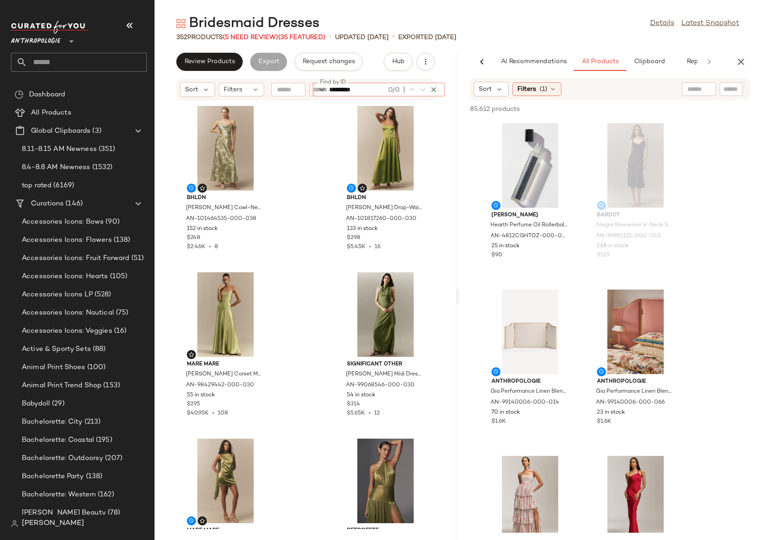 The width and height of the screenshot is (761, 540). What do you see at coordinates (221, 219) in the screenshot?
I see `span: AN-101464535-000-038` at bounding box center [221, 219].